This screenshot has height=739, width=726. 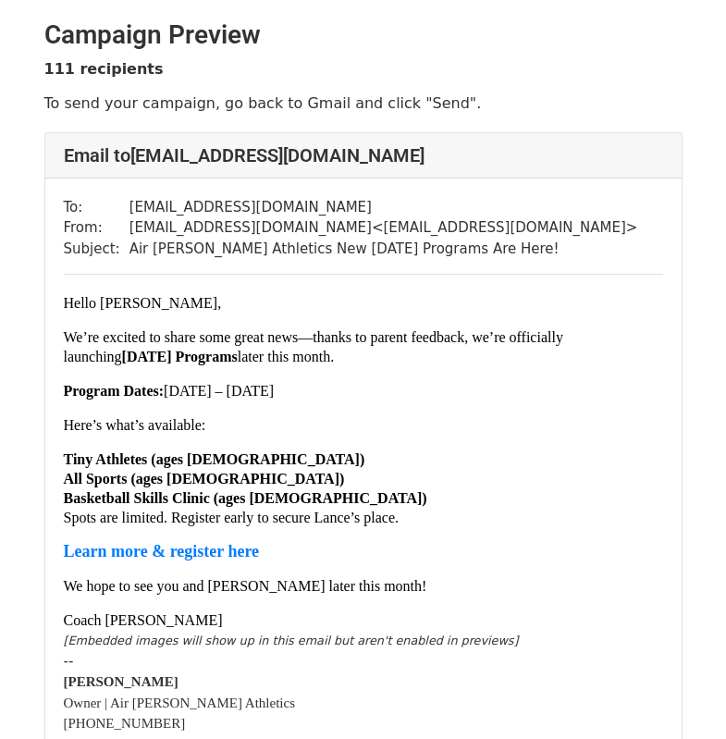 What do you see at coordinates (314, 347) in the screenshot?
I see `font: We’re excited to share some great news—thanks to parent feedback, we’re officially launching late...` at bounding box center [314, 347].